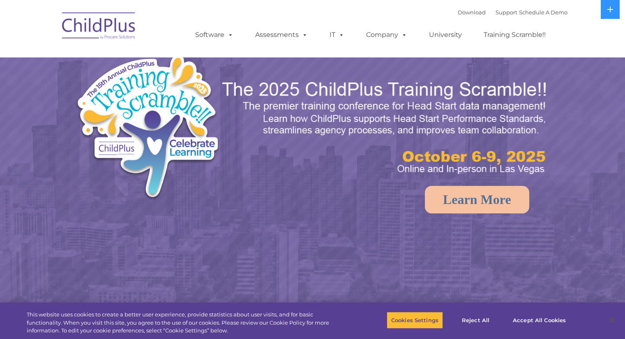  I want to click on a: Training Scramble!!, so click(514, 35).